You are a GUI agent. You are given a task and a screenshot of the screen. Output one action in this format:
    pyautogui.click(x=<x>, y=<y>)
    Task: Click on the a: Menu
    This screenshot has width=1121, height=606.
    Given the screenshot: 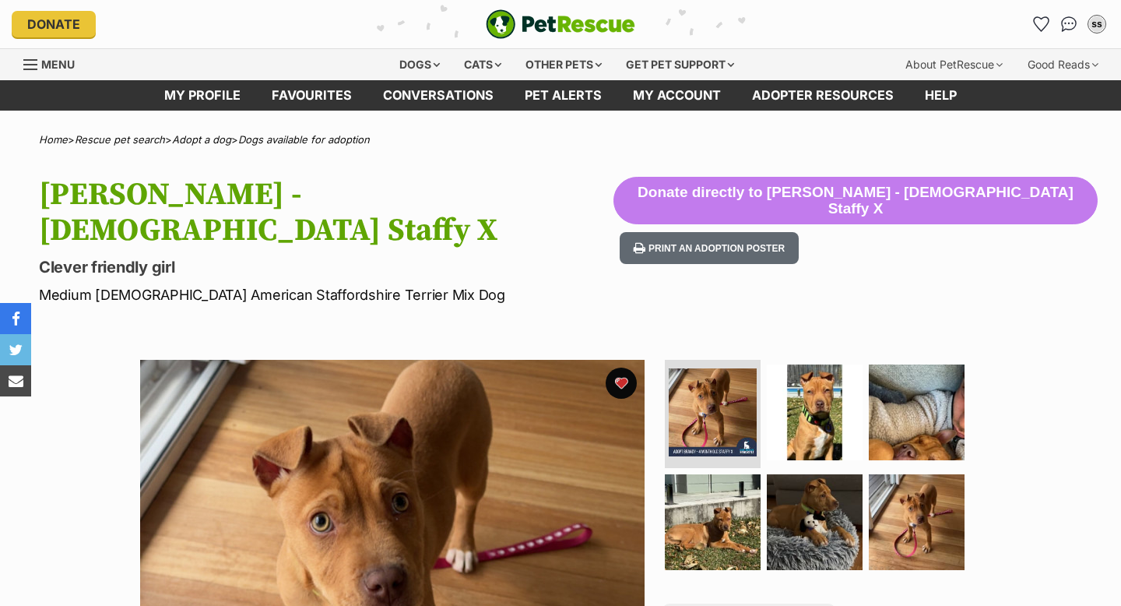 What is the action you would take?
    pyautogui.click(x=54, y=63)
    